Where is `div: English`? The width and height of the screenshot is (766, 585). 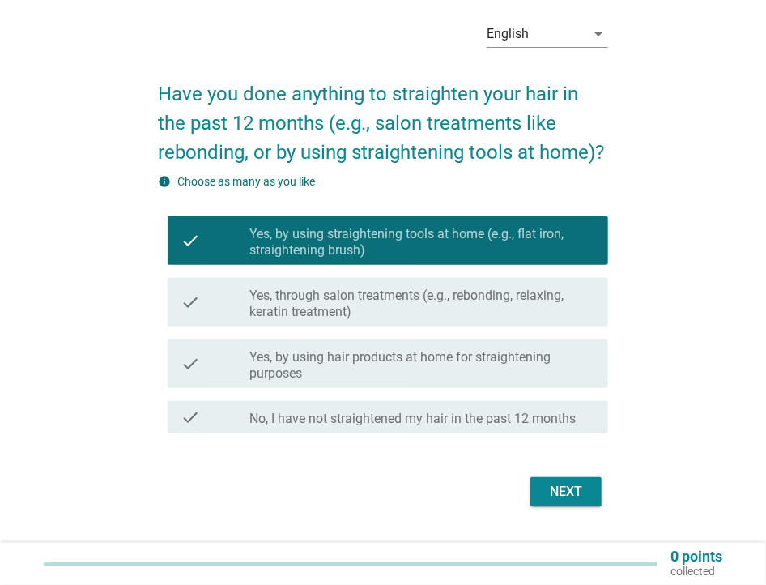
div: English is located at coordinates (508, 34).